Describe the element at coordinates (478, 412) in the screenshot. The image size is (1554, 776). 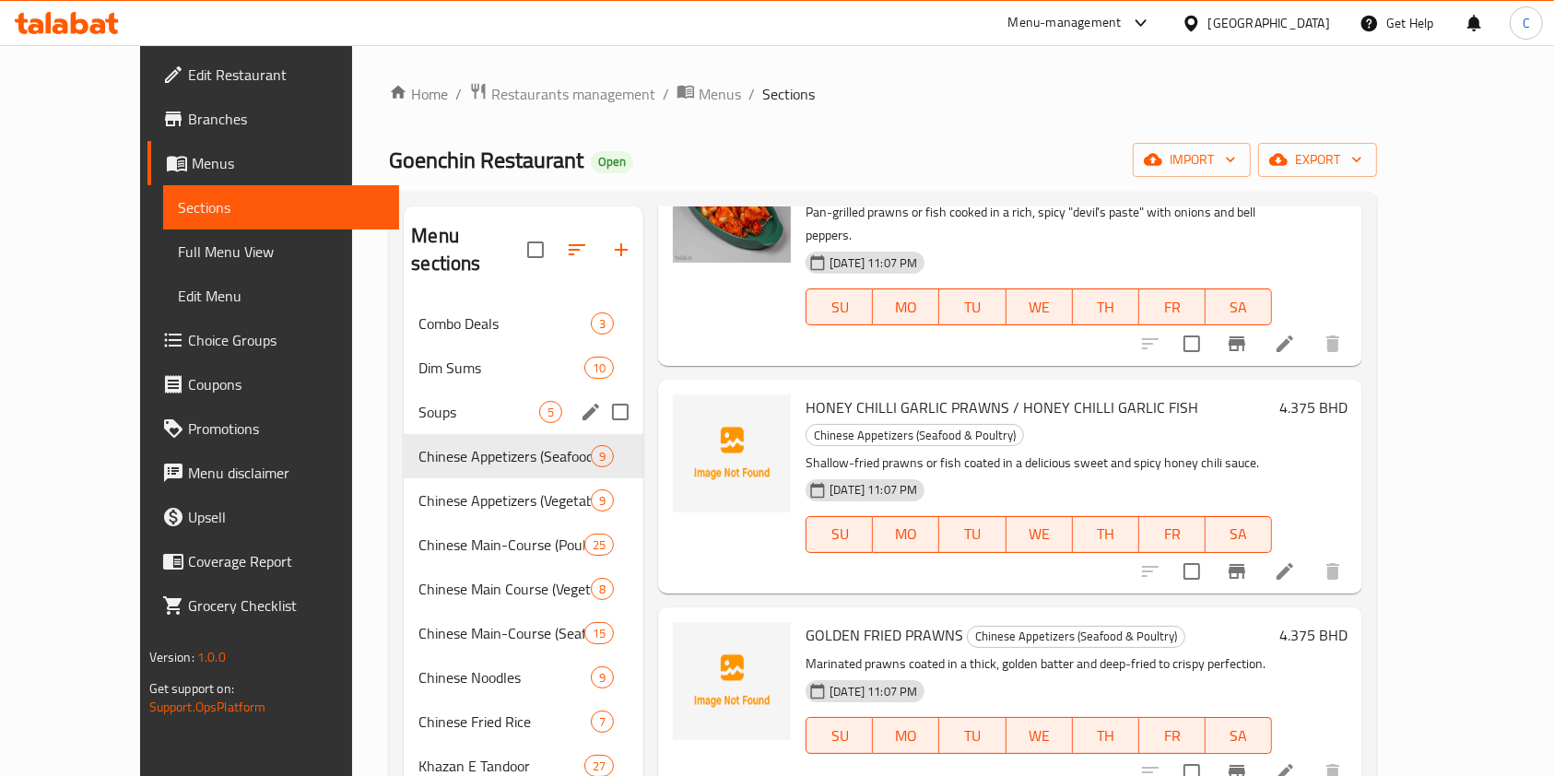
I see `span: Soups` at that location.